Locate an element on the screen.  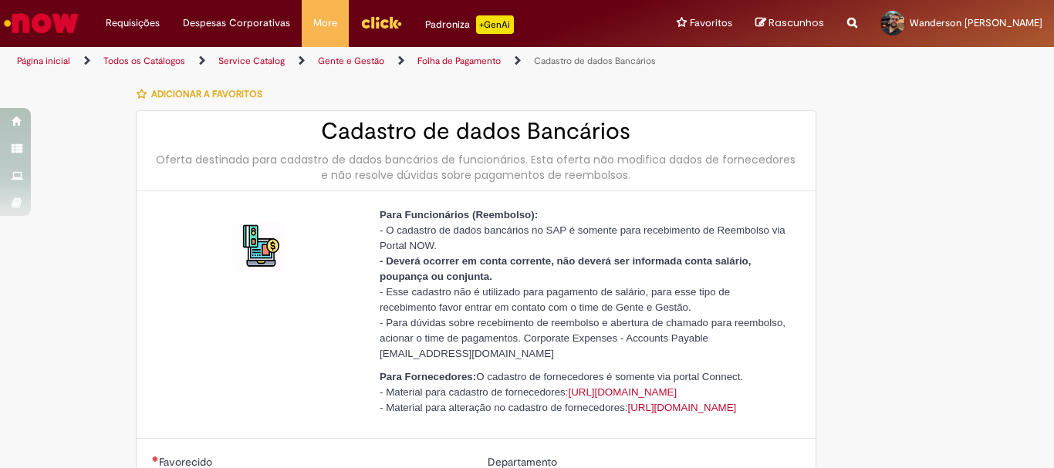
a: Service Catalog is located at coordinates (252, 61).